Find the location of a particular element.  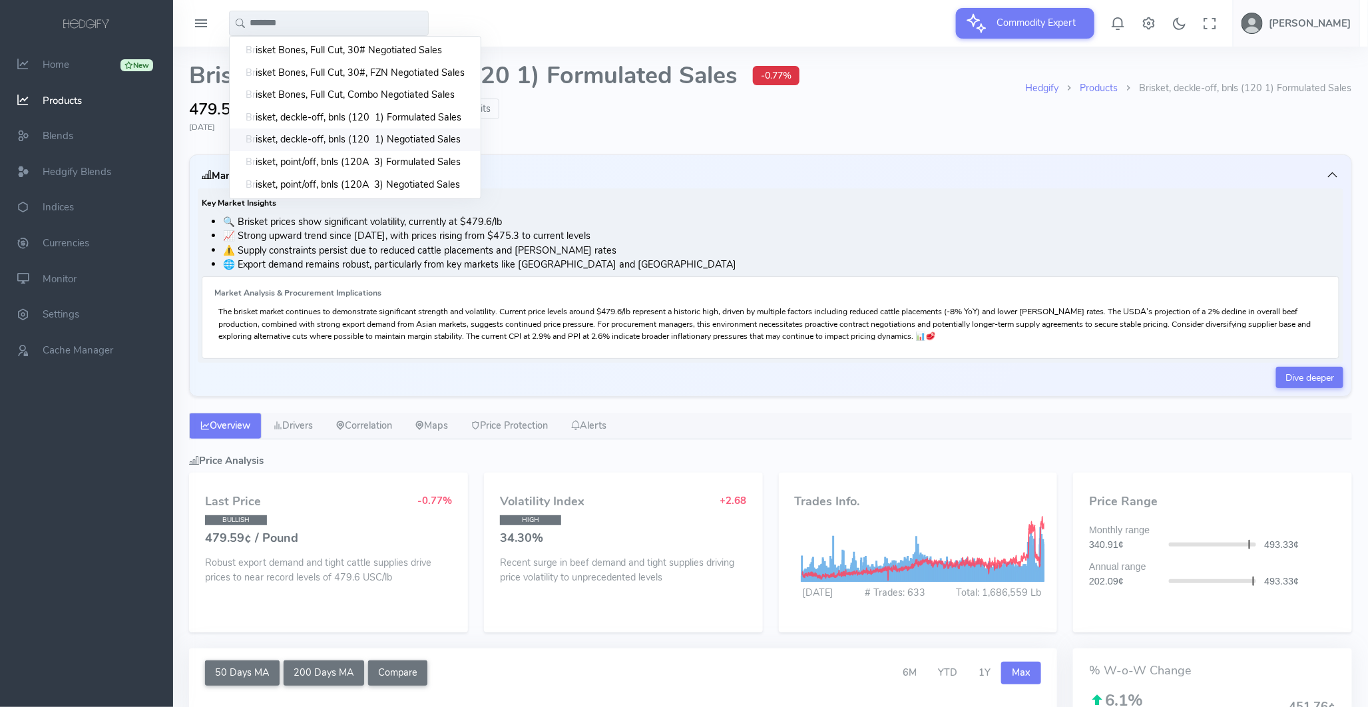

span: +2.68 is located at coordinates (734, 501).